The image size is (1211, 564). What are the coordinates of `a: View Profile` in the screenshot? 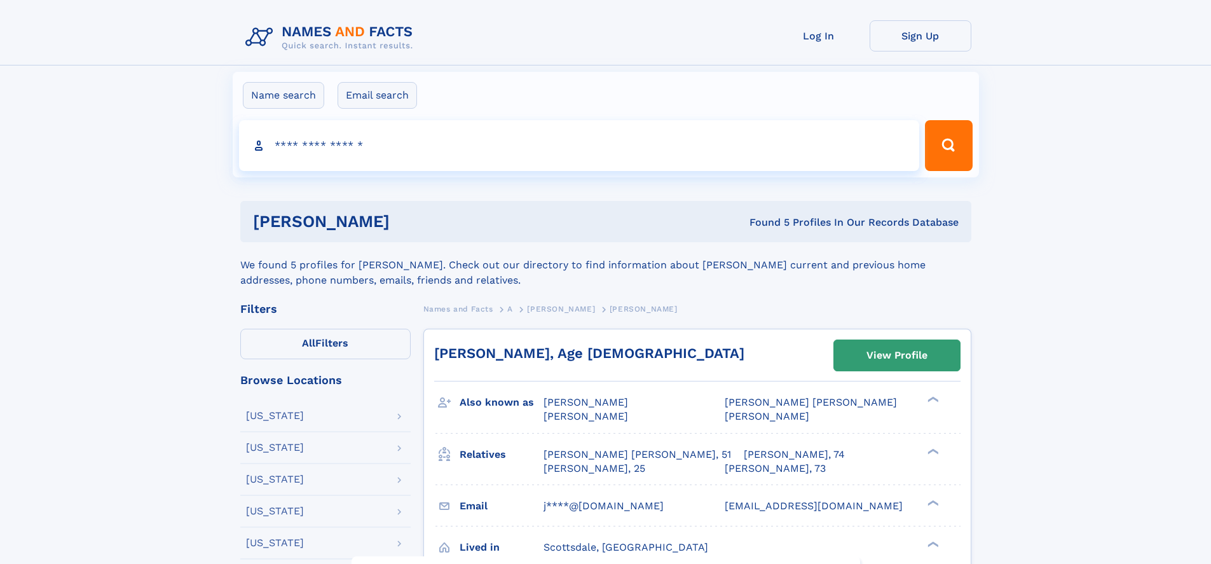 It's located at (897, 355).